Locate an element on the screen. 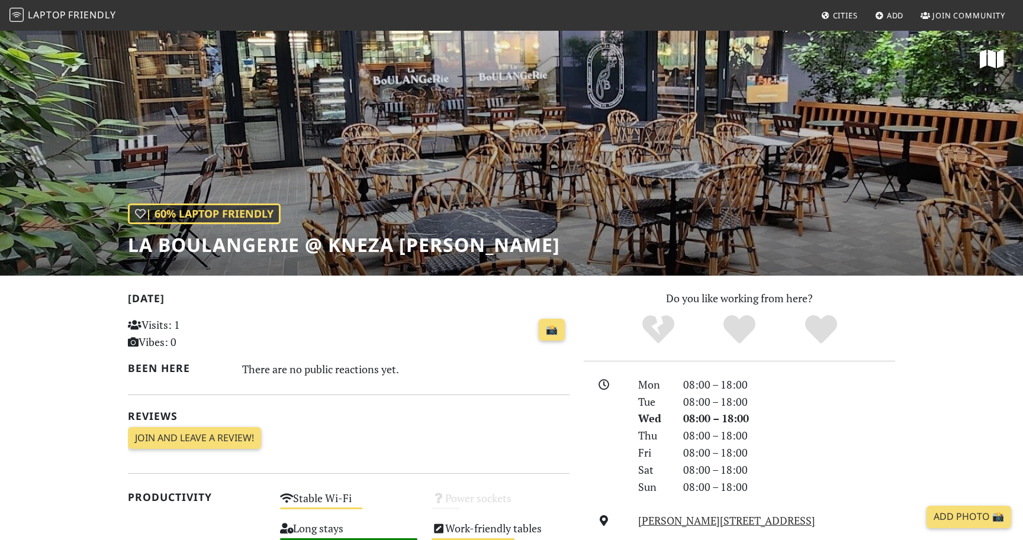 This screenshot has height=540, width=1023. span: Cities is located at coordinates (845, 15).